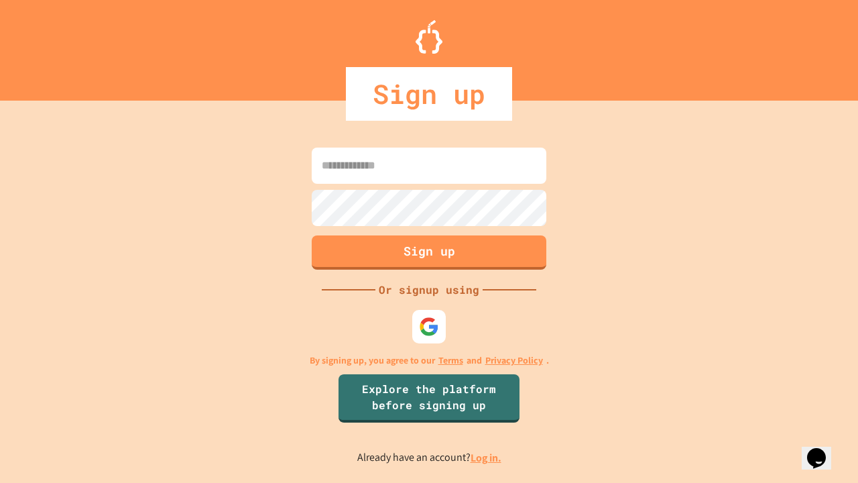 The width and height of the screenshot is (858, 483). I want to click on a: Terms, so click(450, 360).